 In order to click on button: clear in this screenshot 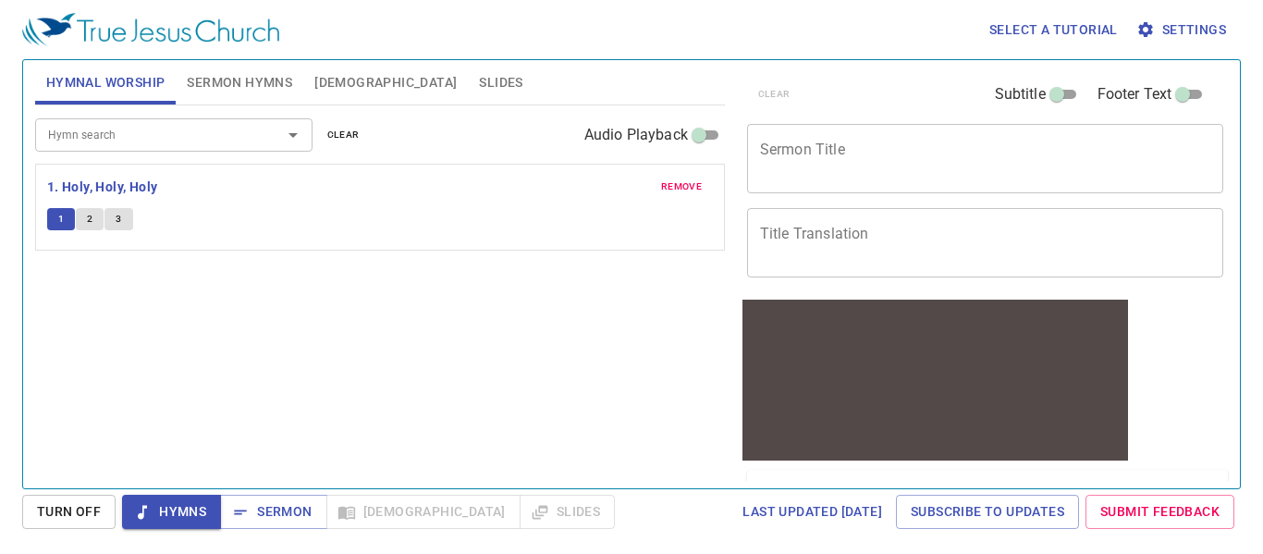, I will do `click(343, 135)`.